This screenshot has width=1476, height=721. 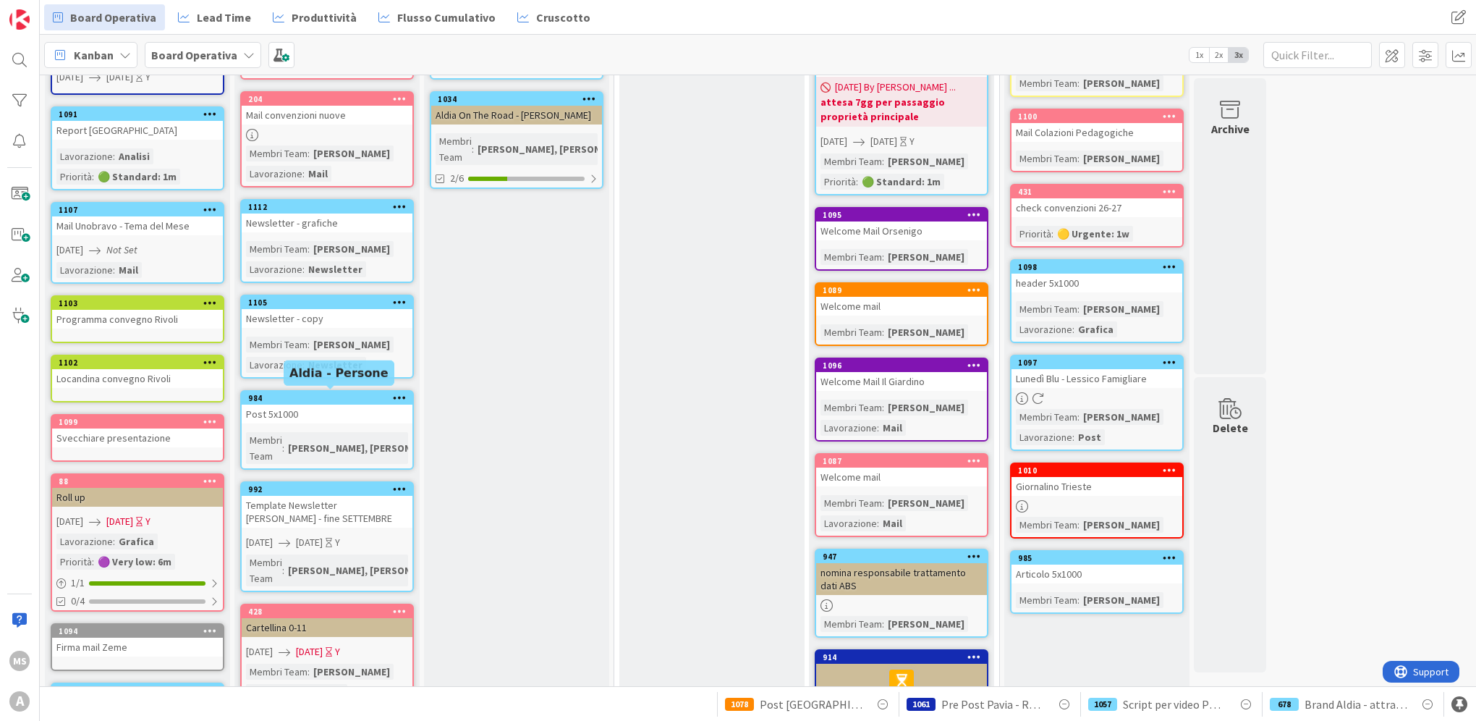 I want to click on div: Archive, so click(x=1230, y=129).